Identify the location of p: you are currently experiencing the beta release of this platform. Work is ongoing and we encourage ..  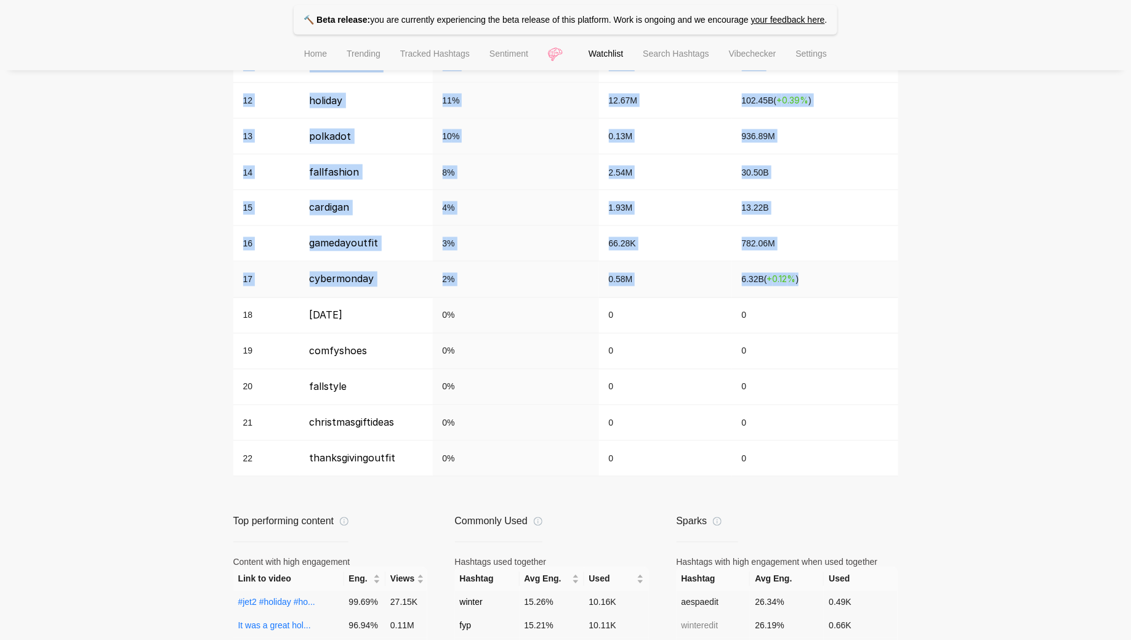
(565, 20).